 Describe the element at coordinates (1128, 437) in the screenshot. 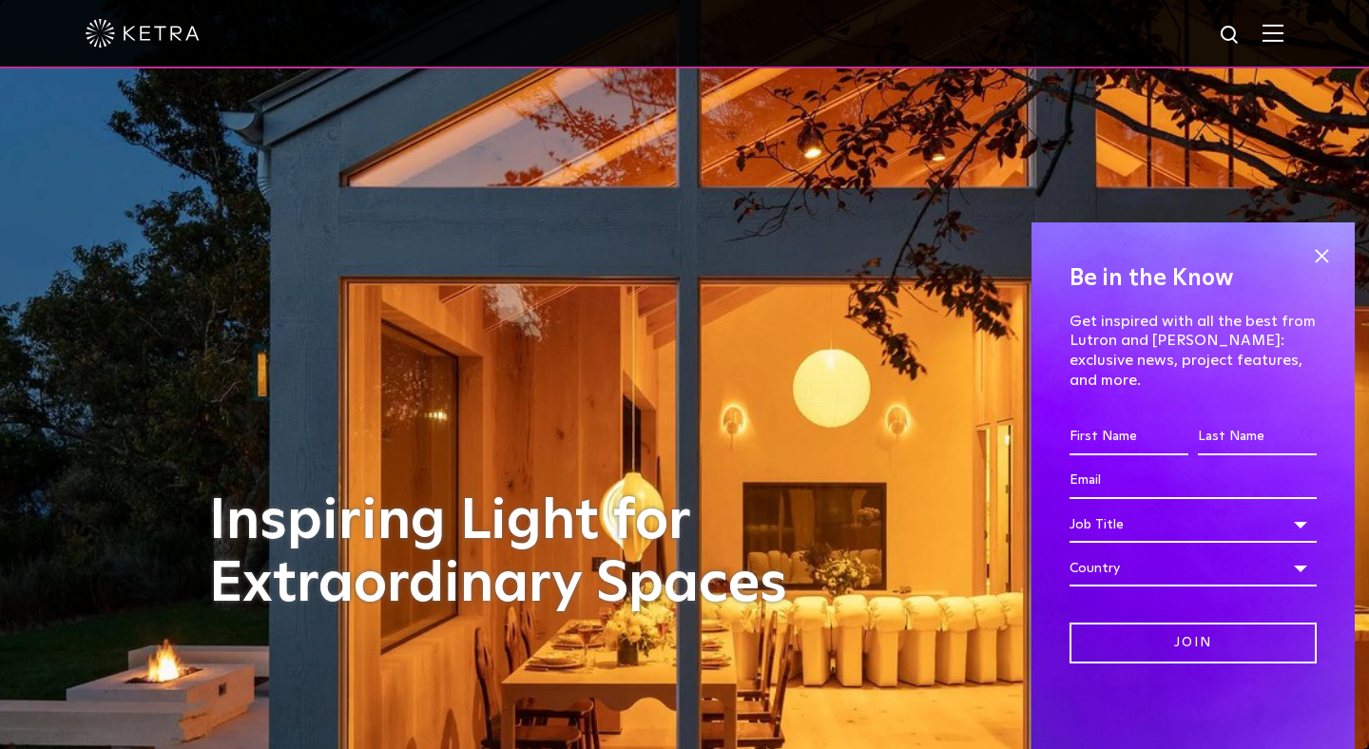

I see `input: First Name` at that location.